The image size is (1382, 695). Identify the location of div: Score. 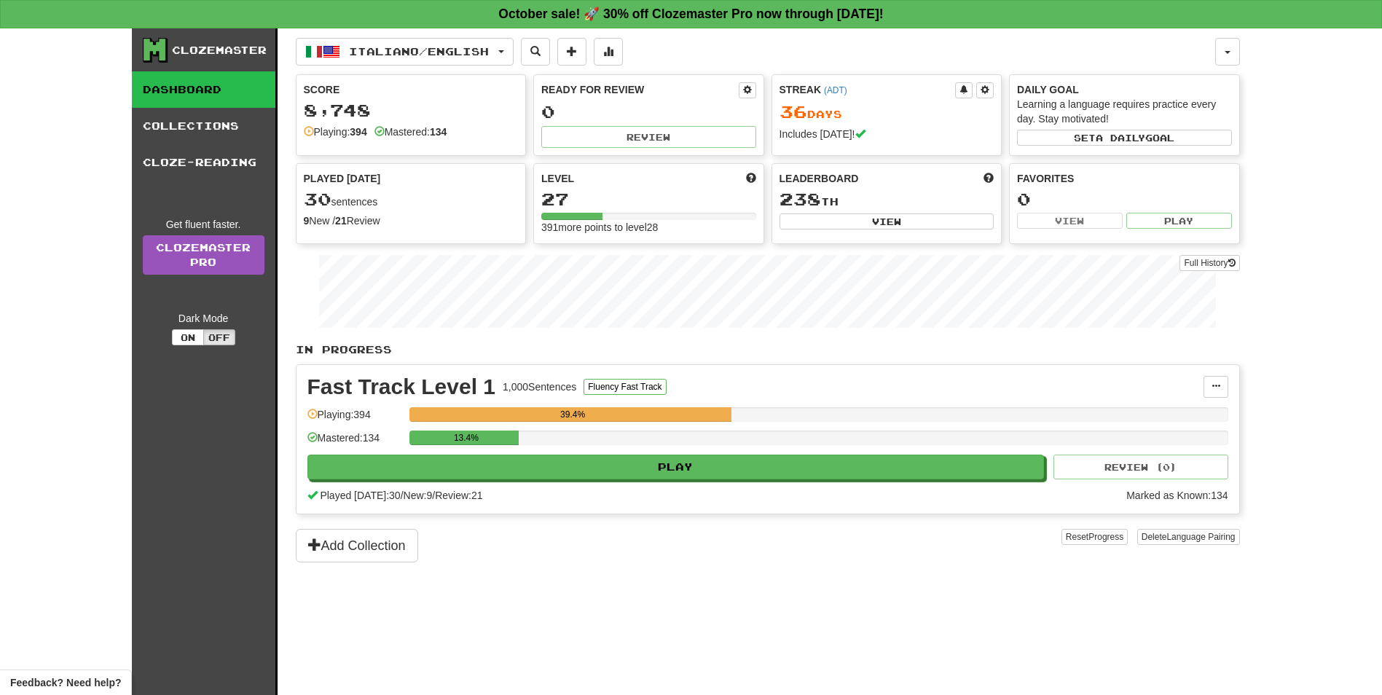
(411, 90).